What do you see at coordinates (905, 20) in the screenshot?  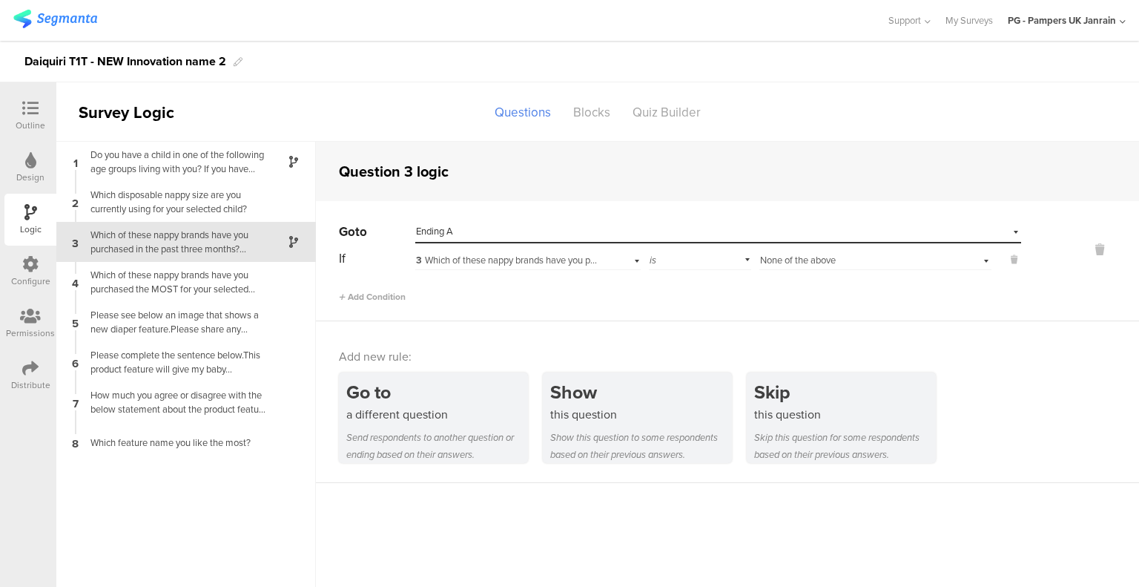 I see `span: Support` at bounding box center [905, 20].